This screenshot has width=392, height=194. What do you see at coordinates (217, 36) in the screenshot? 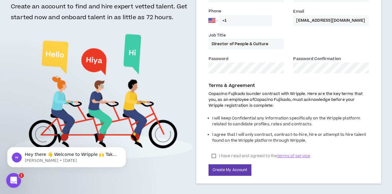
I see `label: Job Title` at bounding box center [217, 36].